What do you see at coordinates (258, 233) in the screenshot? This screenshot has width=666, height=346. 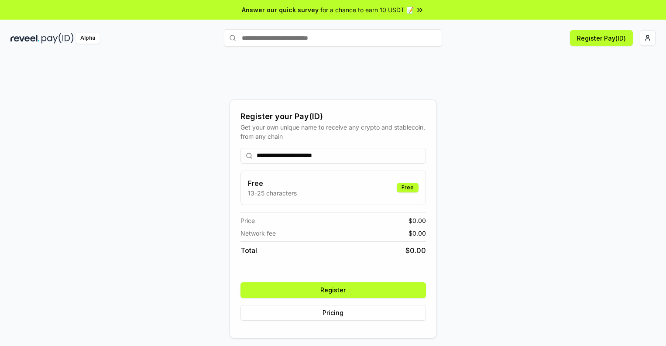 I see `span: Network fee` at bounding box center [258, 233].